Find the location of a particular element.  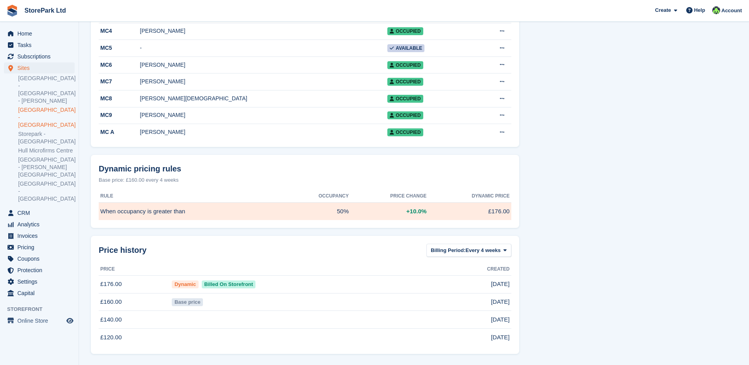

span: Dynamic price is located at coordinates (491, 196).